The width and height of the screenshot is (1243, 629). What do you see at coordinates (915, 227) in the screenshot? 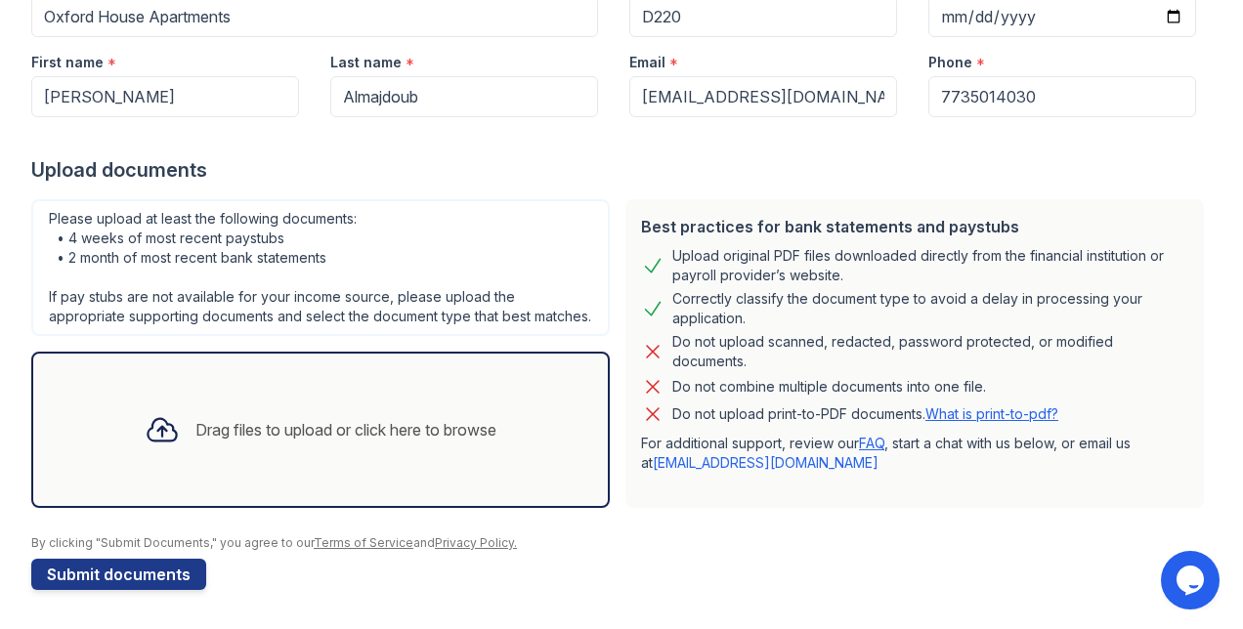
I see `div: Best practices for bank statements and paystubs` at bounding box center [915, 227].